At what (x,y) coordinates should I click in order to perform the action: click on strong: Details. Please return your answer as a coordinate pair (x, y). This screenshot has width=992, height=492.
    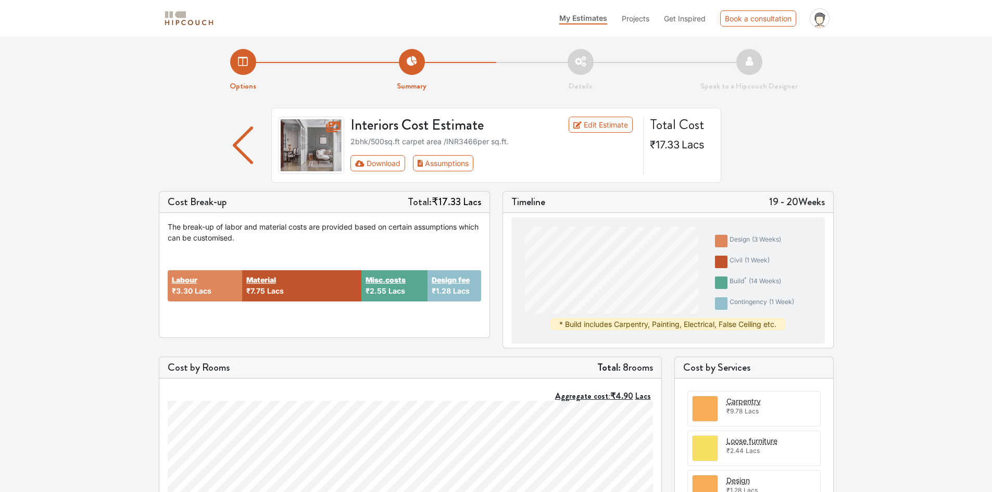
    Looking at the image, I should click on (580, 86).